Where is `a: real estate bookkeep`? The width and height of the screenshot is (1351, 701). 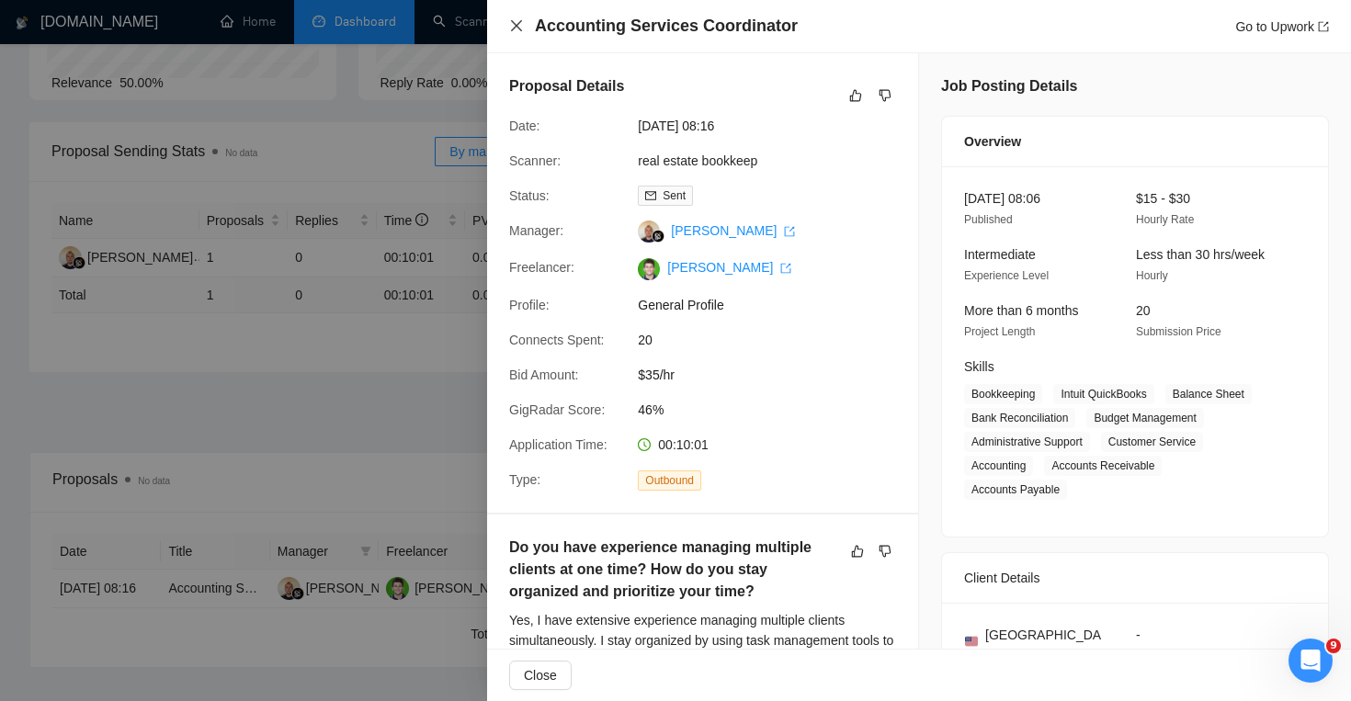 a: real estate bookkeep is located at coordinates (697, 161).